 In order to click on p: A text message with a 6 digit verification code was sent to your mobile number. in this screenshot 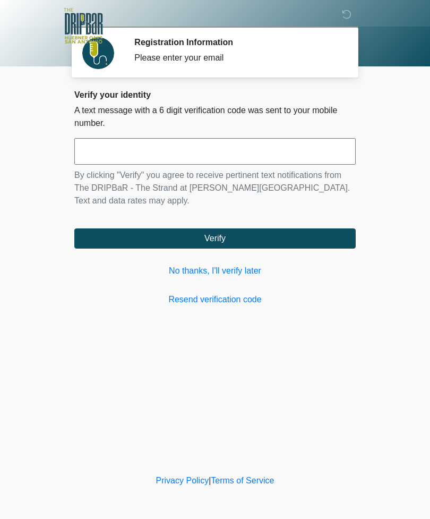, I will do `click(215, 117)`.